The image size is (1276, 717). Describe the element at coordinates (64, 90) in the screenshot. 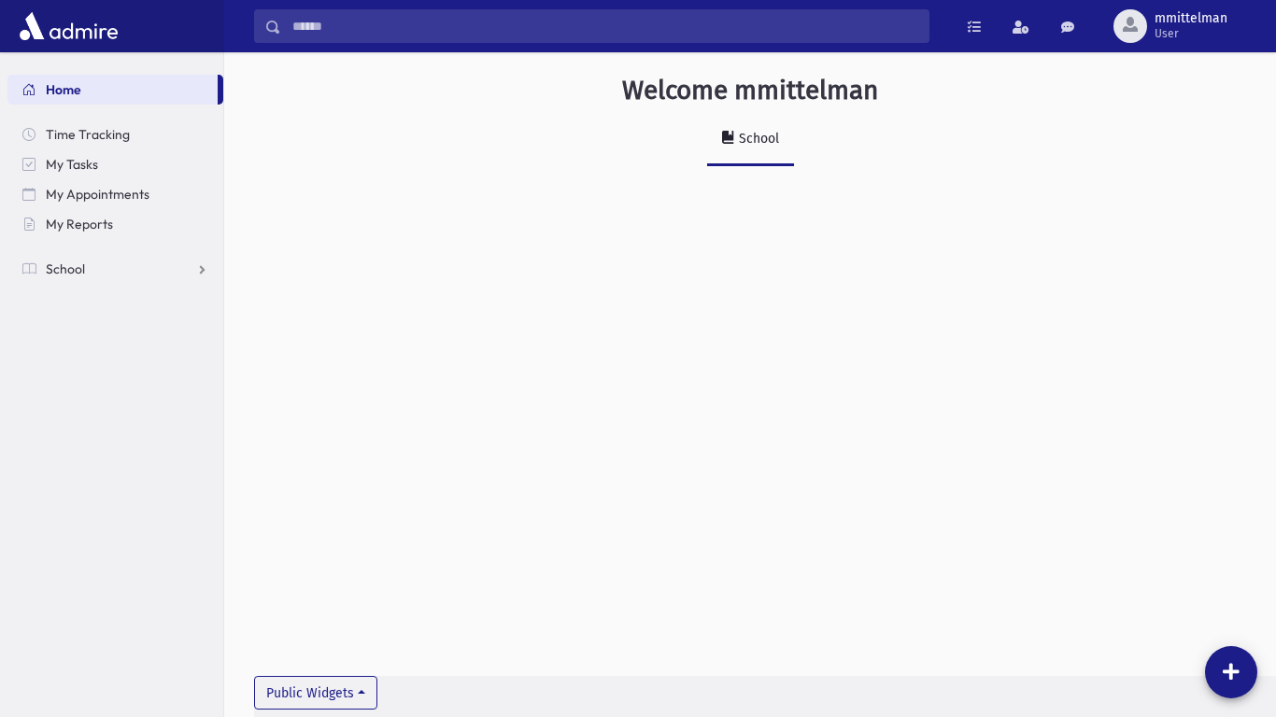

I see `span: Home` at that location.